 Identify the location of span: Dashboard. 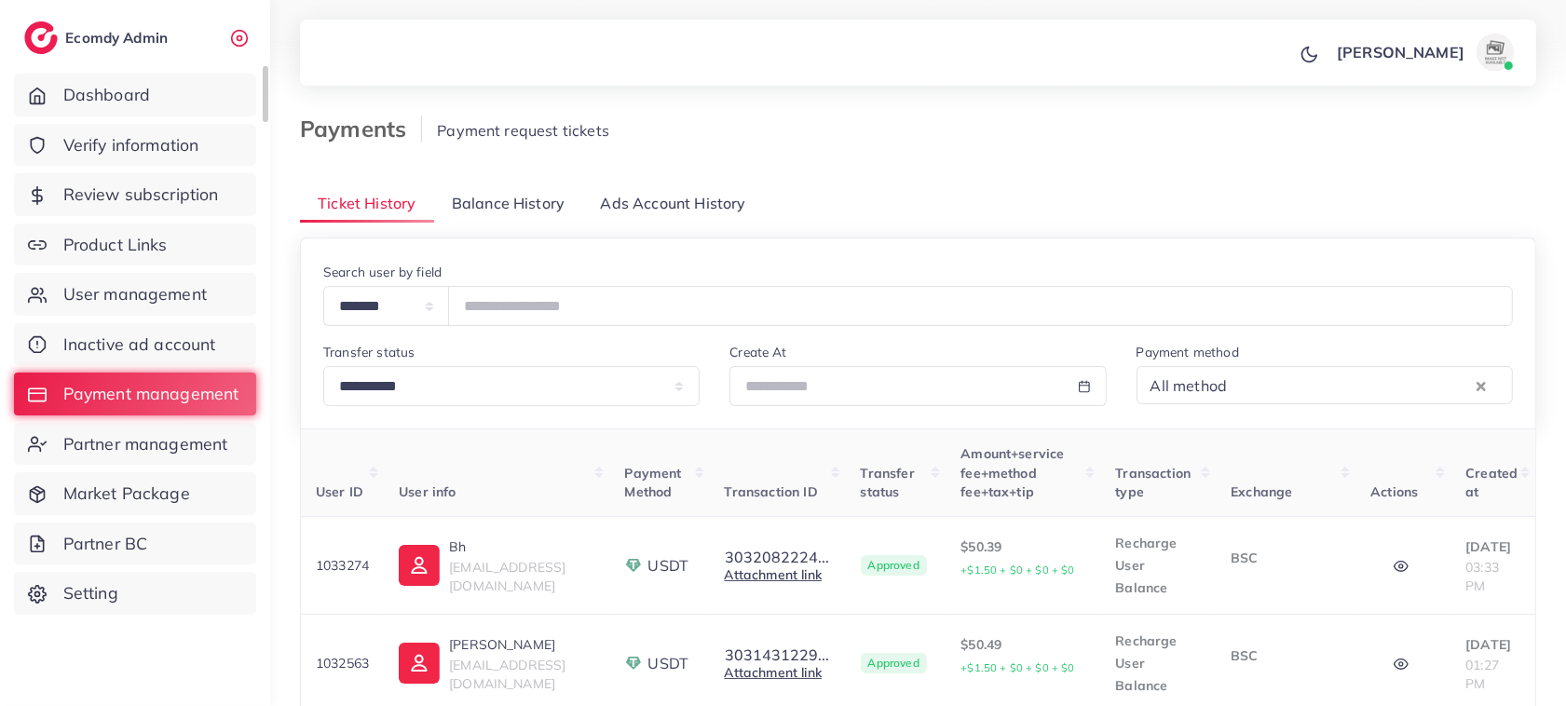
(106, 95).